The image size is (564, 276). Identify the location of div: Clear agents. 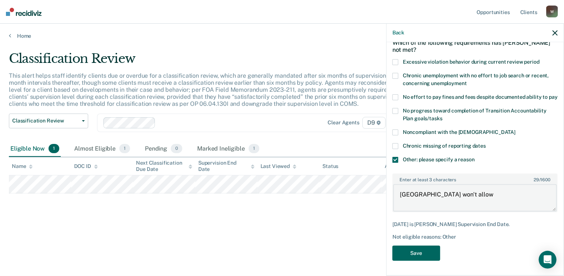
(344, 123).